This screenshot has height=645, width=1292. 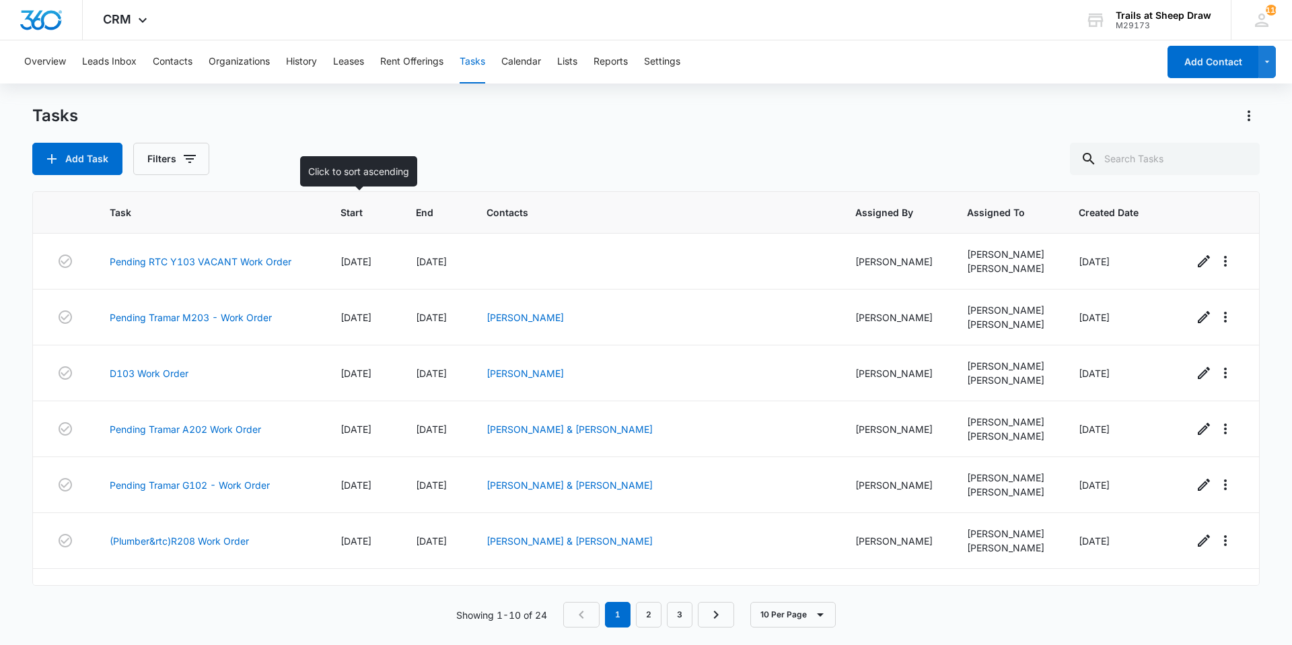 I want to click on button: Add Task, so click(x=77, y=159).